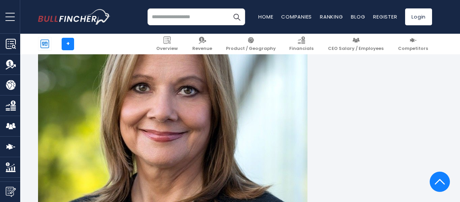 This screenshot has height=202, width=460. I want to click on a: Login, so click(419, 17).